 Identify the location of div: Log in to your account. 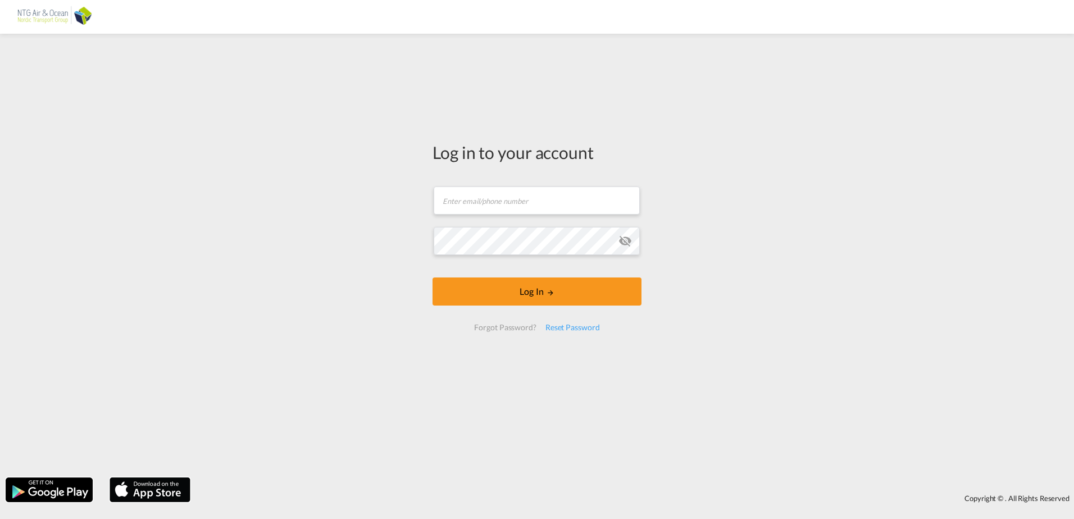
(537, 152).